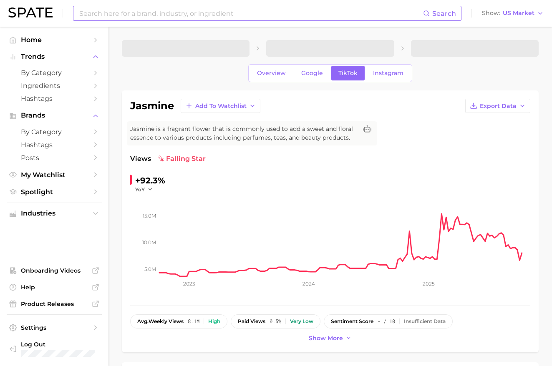  What do you see at coordinates (150, 181) in the screenshot?
I see `div: +92.3%` at bounding box center [150, 181].